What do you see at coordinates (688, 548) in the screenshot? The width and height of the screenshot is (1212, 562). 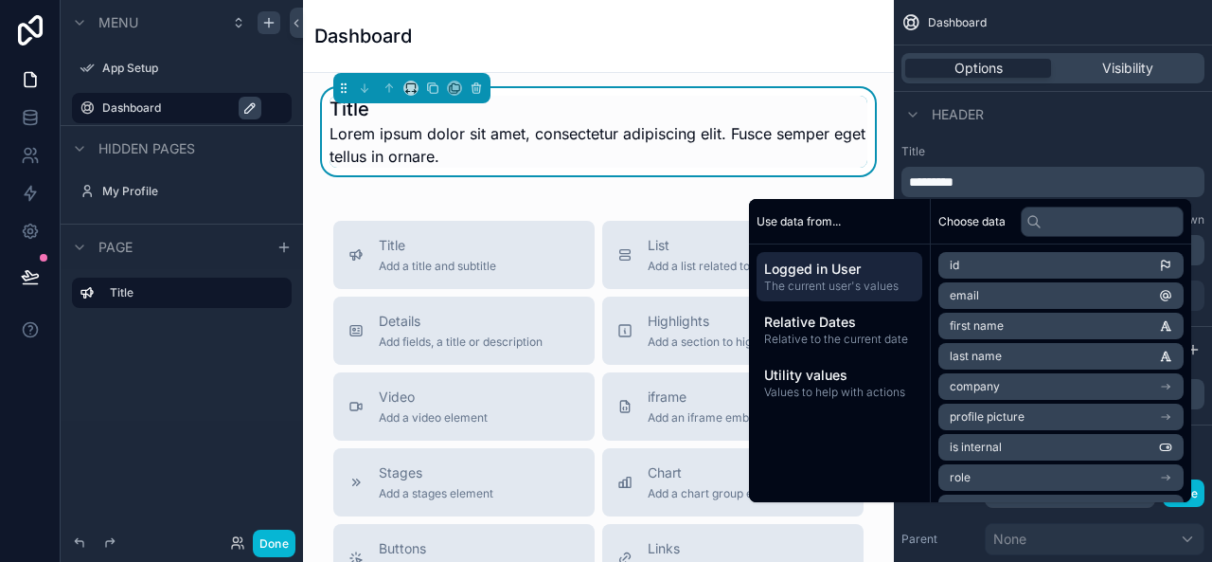 I see `span: Links` at bounding box center [688, 548].